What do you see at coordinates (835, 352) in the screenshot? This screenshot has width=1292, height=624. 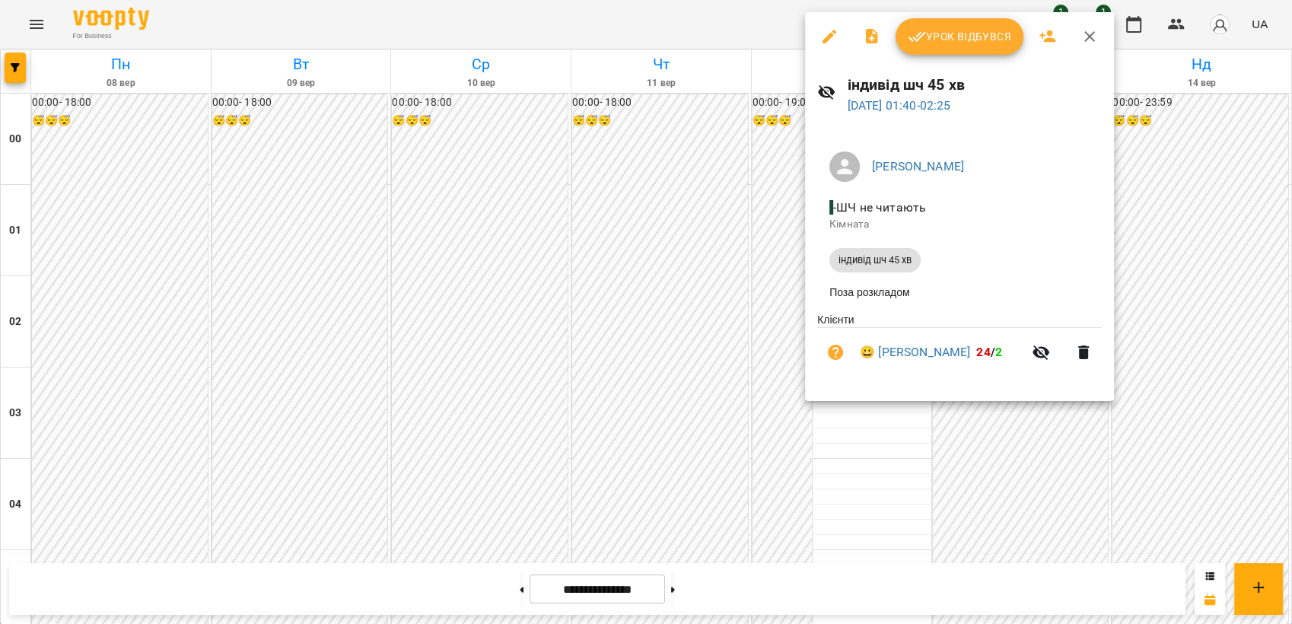 I see `button: Візит ще не сплачено. Додати оплату?` at bounding box center [835, 352].